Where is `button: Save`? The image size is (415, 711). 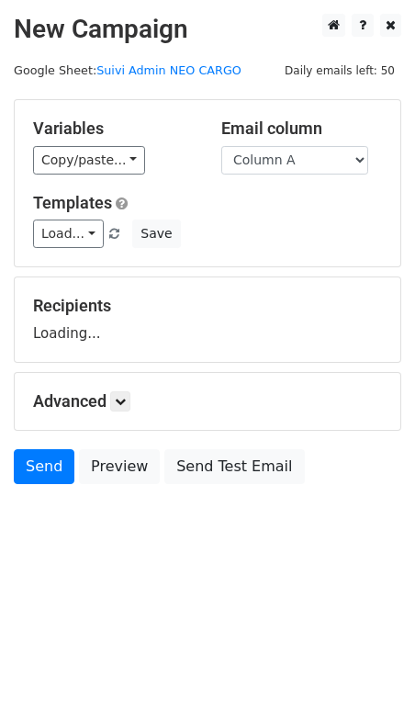
button: Save is located at coordinates (156, 233).